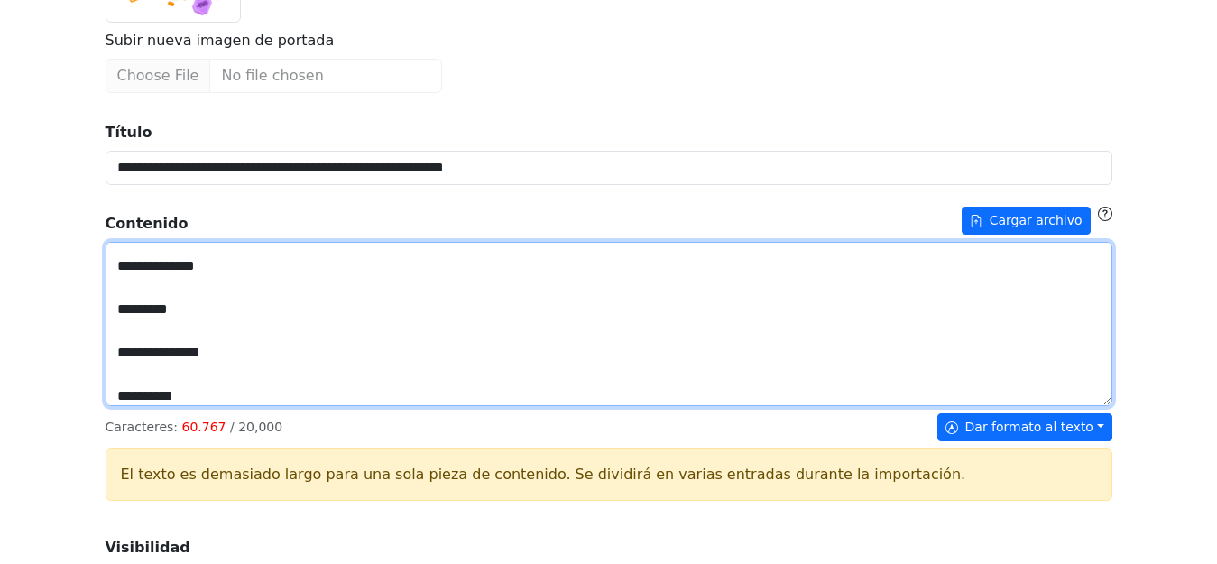 Image resolution: width=1217 pixels, height=564 pixels. What do you see at coordinates (1024, 427) in the screenshot?
I see `button: Dar formato al texto` at bounding box center [1024, 427].